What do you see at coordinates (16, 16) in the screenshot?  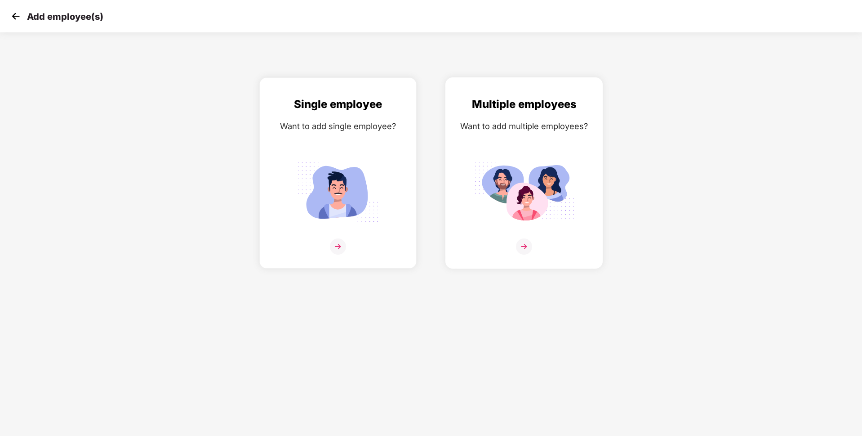 I see `img: svg+xml;base64,PHN2ZyB4bWxucz0iaHR0cDovL3d3dy53My5vcmcvMjAwMC9zdmciIHdpZHRoPSIzMCIgaGVpZ2h0PSIzMC...` at bounding box center [16, 16].